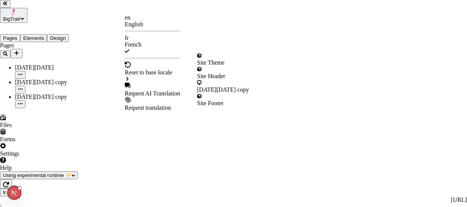 The image size is (467, 207). What do you see at coordinates (153, 94) in the screenshot?
I see `div: Request AI Translation` at bounding box center [153, 94].